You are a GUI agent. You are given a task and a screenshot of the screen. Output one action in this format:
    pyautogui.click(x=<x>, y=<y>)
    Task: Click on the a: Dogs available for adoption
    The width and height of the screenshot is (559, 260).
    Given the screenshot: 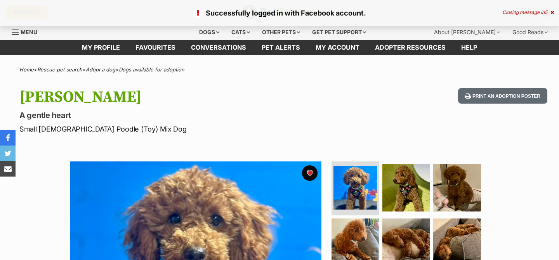 What is the action you would take?
    pyautogui.click(x=151, y=69)
    